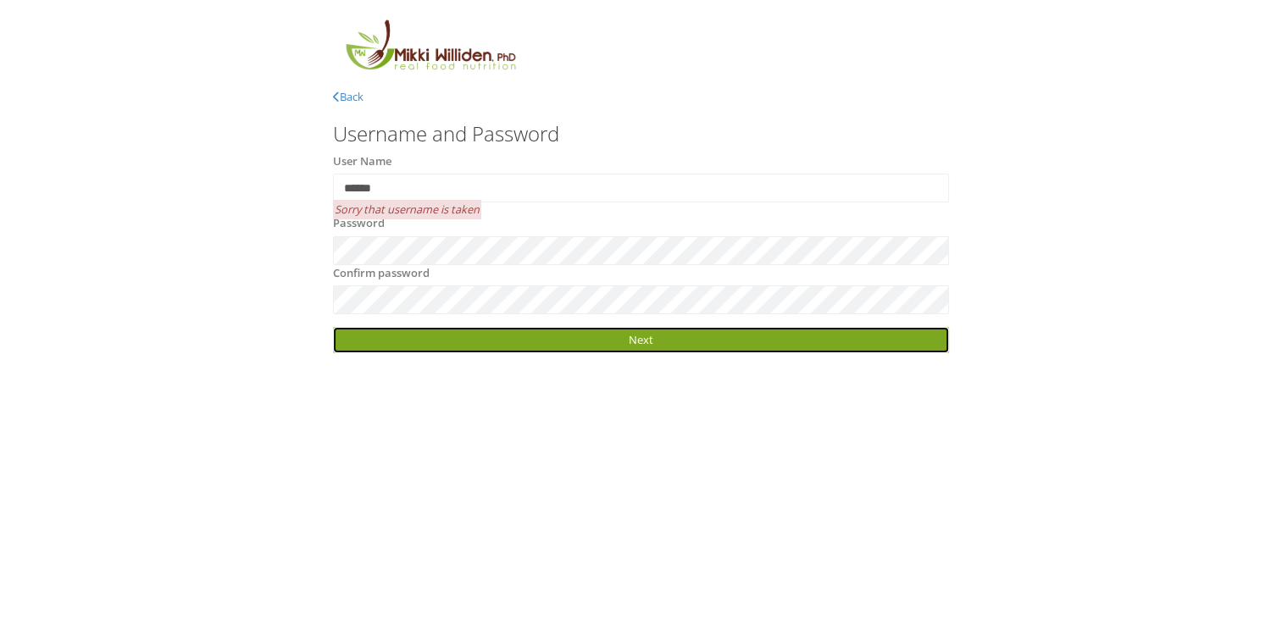 The height and width of the screenshot is (625, 1282). Describe the element at coordinates (381, 274) in the screenshot. I see `label: Confirm password` at that location.